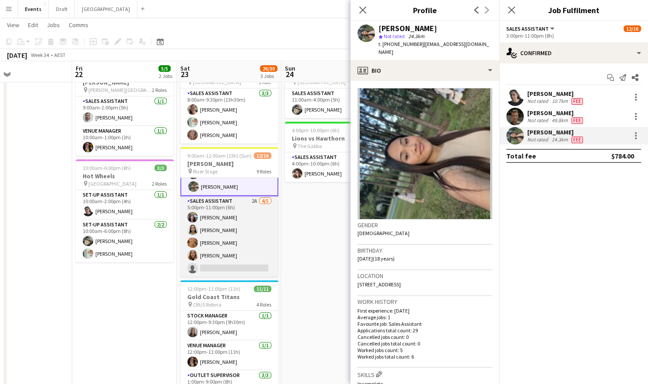 Image resolution: width=648 pixels, height=384 pixels. Describe the element at coordinates (125, 176) in the screenshot. I see `h3: Hot Wheels` at that location.